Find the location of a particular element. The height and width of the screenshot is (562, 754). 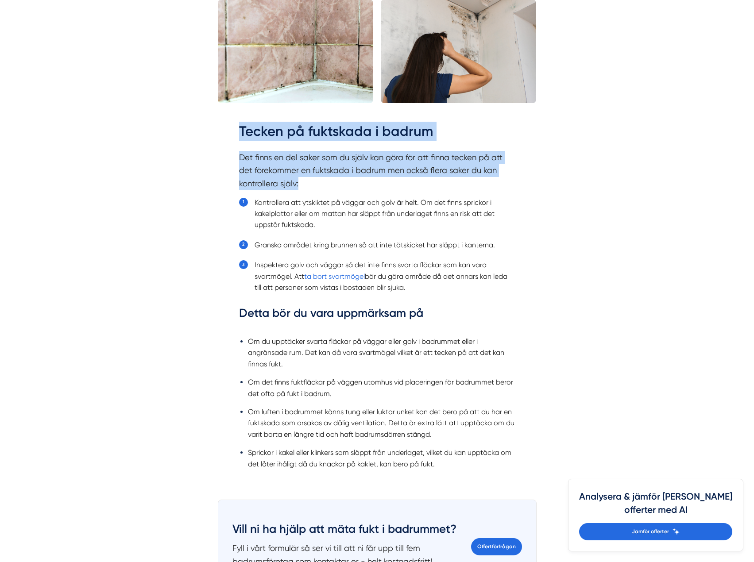

li: Sprickor i kakel eller klinkers som släppt från underlaget, vilket du kan upptäcka om det låter i... is located at coordinates (381, 458).